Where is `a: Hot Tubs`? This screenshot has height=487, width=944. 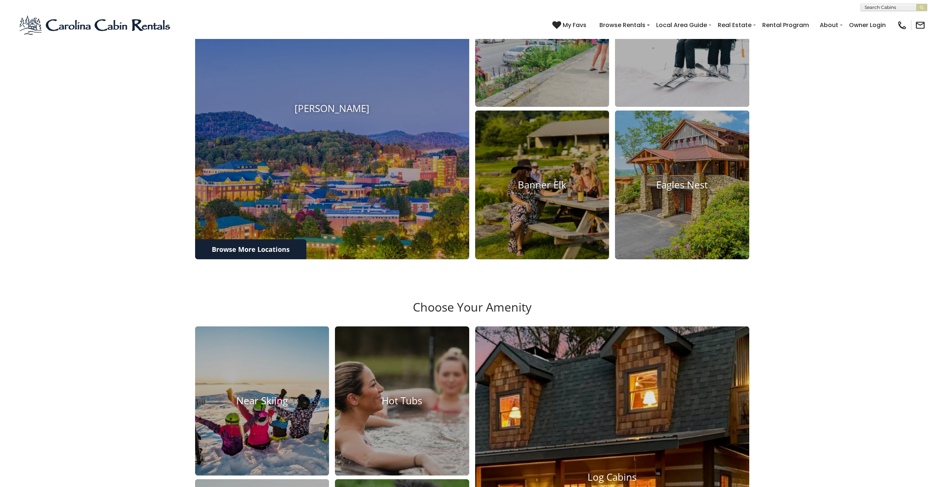
a: Hot Tubs is located at coordinates (402, 401).